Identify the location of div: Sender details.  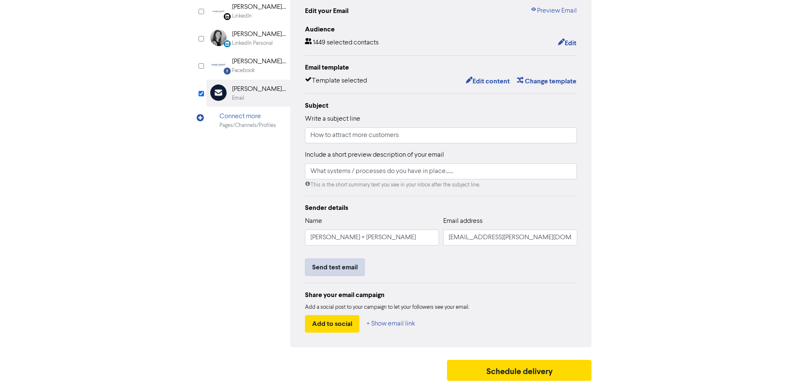
(441, 208).